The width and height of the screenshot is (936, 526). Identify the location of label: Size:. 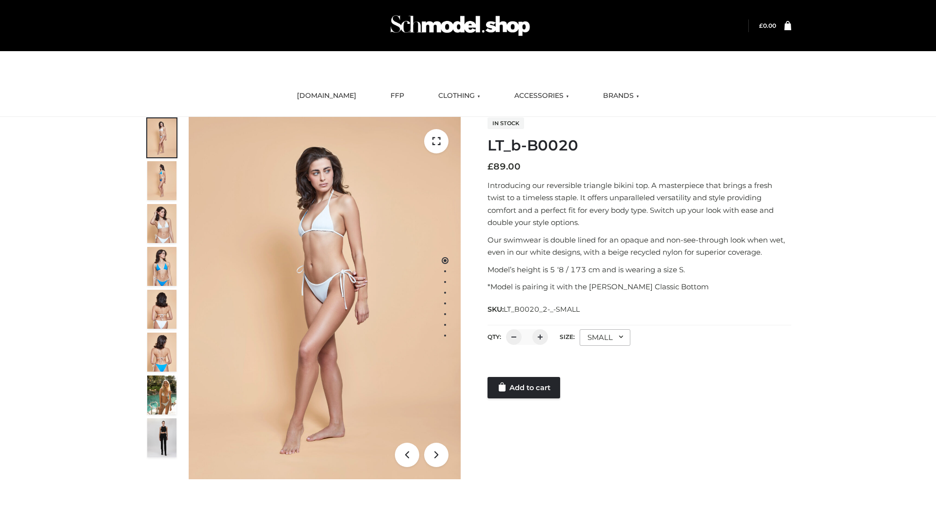
(567, 337).